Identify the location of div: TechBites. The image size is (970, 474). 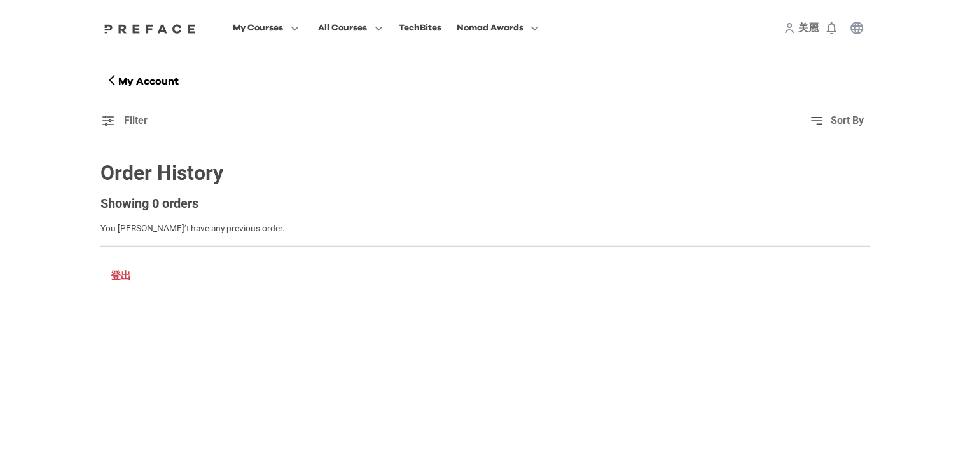
(419, 28).